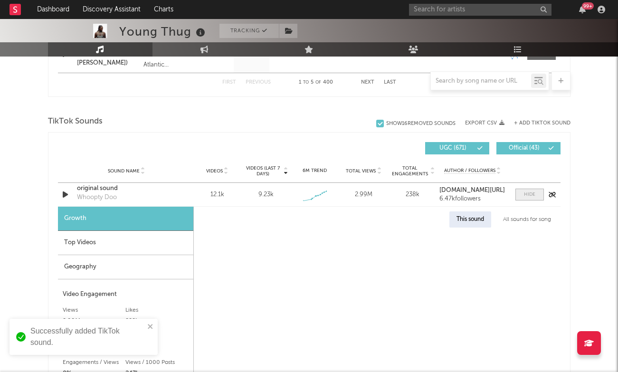 The height and width of the screenshot is (372, 618). I want to click on input: Search by song name or URL, so click(481, 81).